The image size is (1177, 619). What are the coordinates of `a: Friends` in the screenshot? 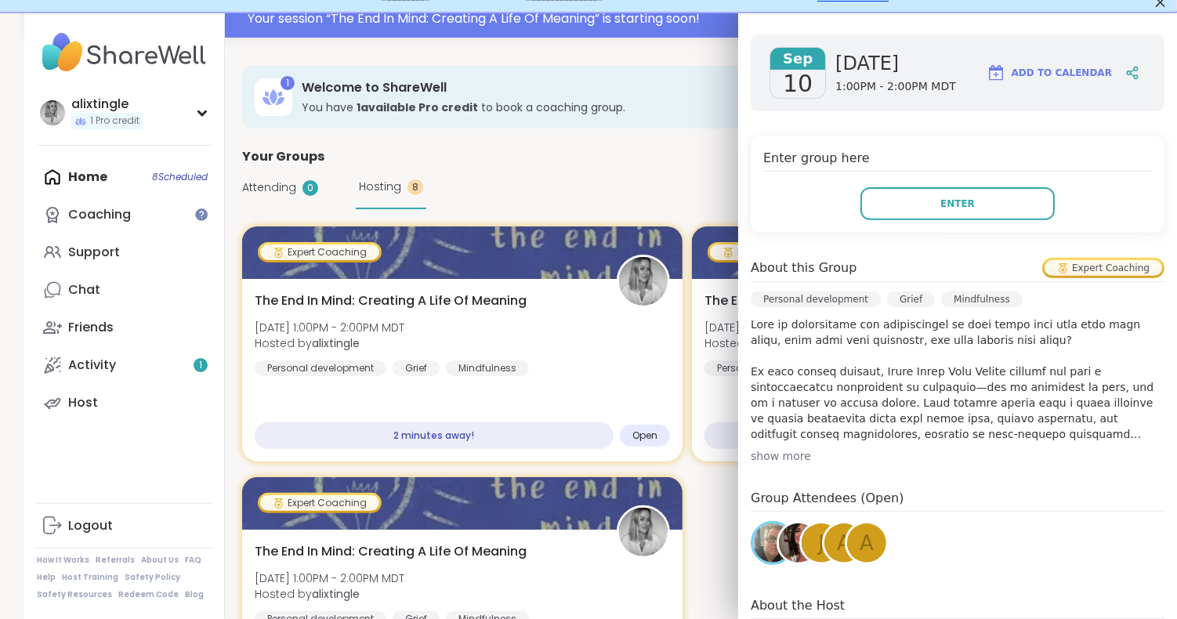 It's located at (124, 328).